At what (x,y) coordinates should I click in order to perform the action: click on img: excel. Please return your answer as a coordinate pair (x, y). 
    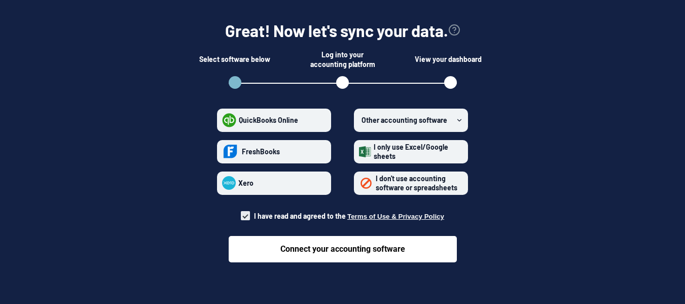
    Looking at the image, I should click on (365, 152).